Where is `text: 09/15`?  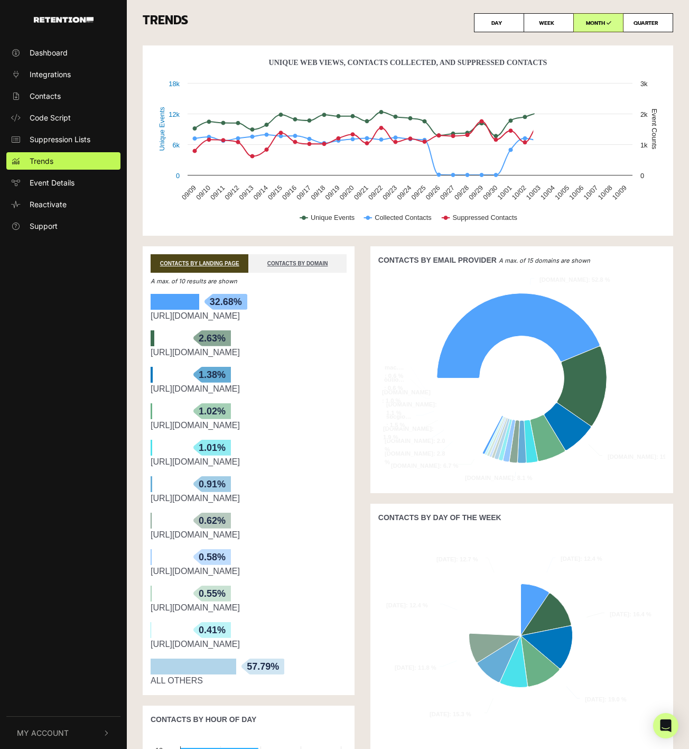
text: 09/15 is located at coordinates (275, 192).